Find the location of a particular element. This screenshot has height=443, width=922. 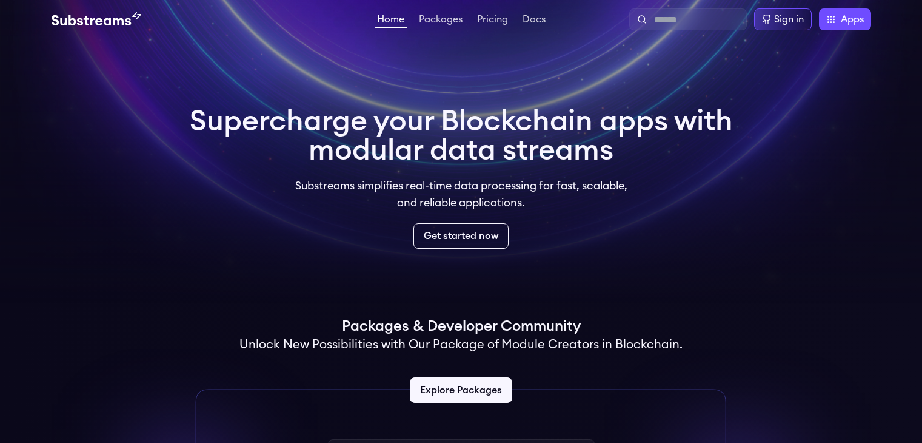

a: Pricing is located at coordinates (492, 21).